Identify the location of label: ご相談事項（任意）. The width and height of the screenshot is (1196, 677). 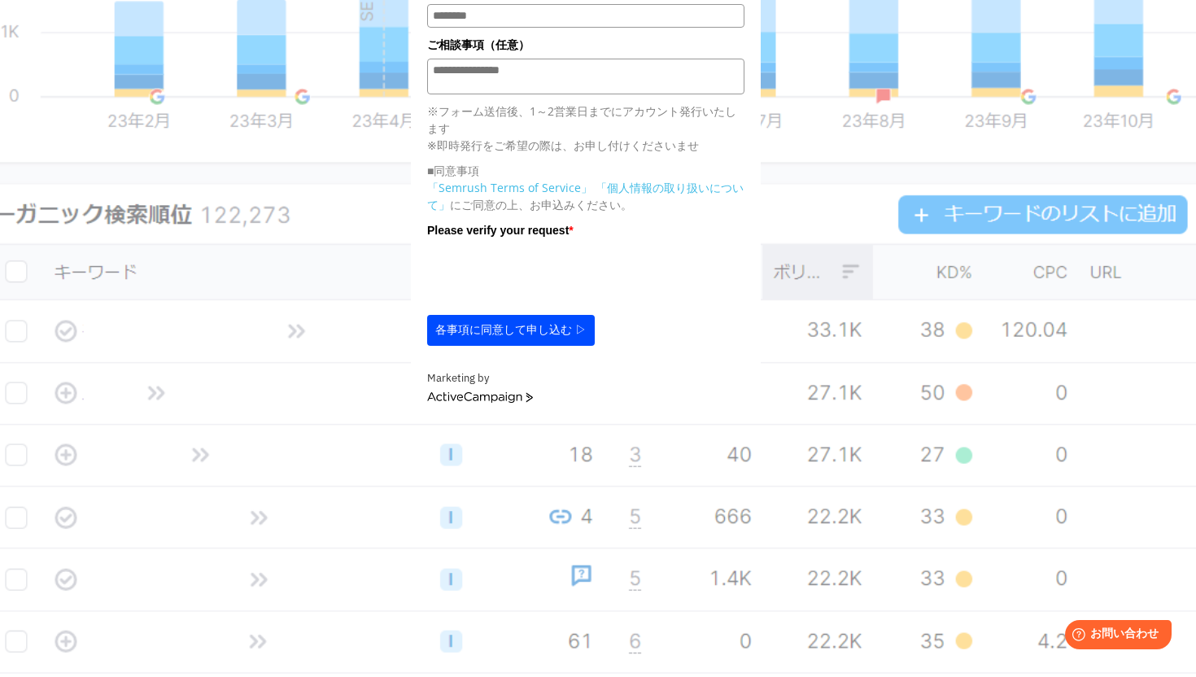
(586, 45).